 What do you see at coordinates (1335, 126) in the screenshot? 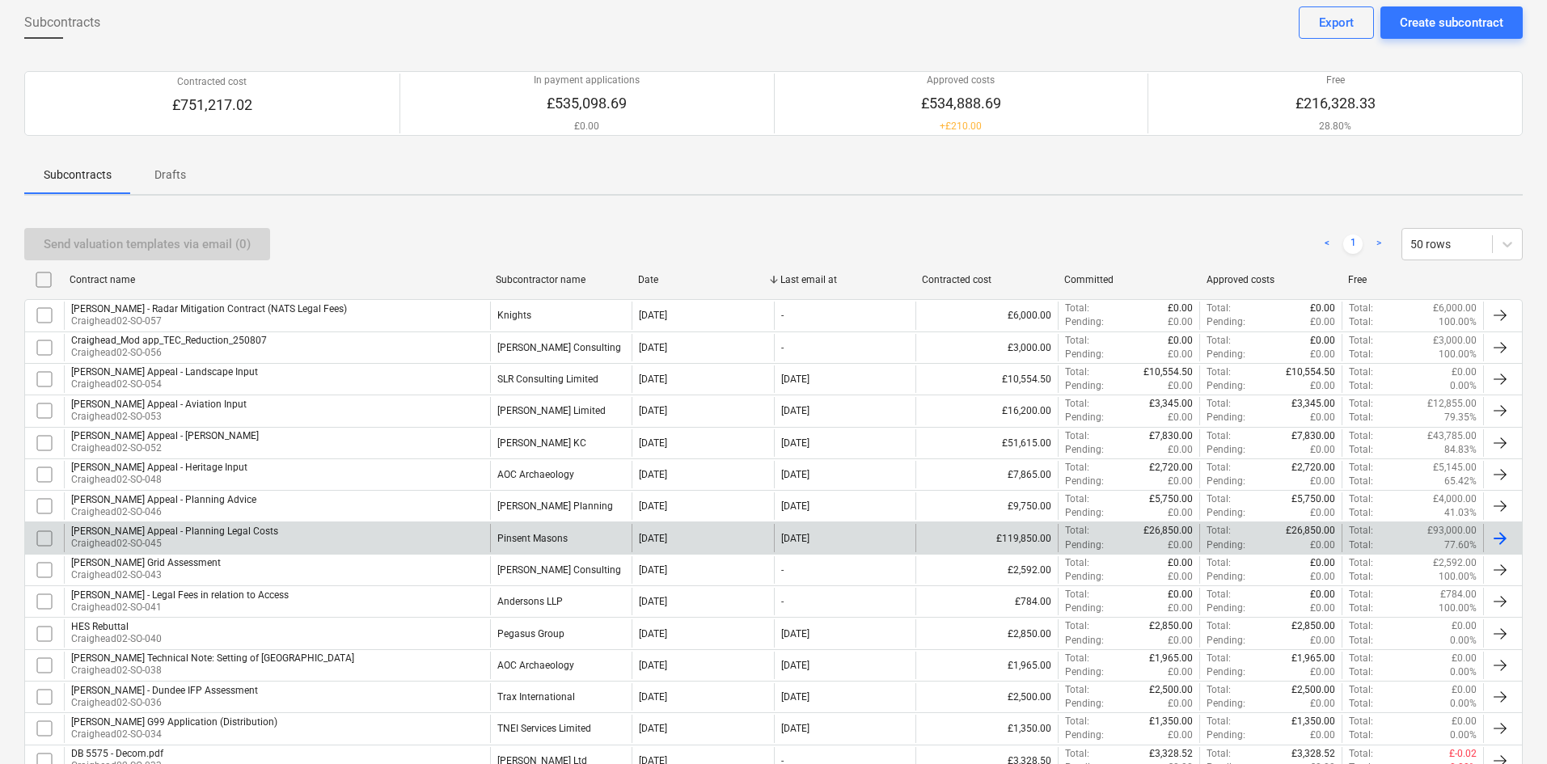
I see `p: 28.80%` at bounding box center [1335, 126].